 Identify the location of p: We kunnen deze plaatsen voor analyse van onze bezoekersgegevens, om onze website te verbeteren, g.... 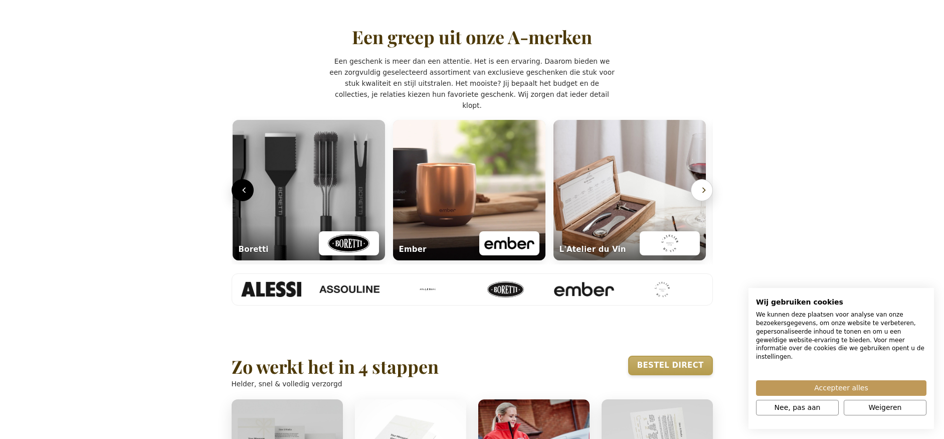
(841, 335).